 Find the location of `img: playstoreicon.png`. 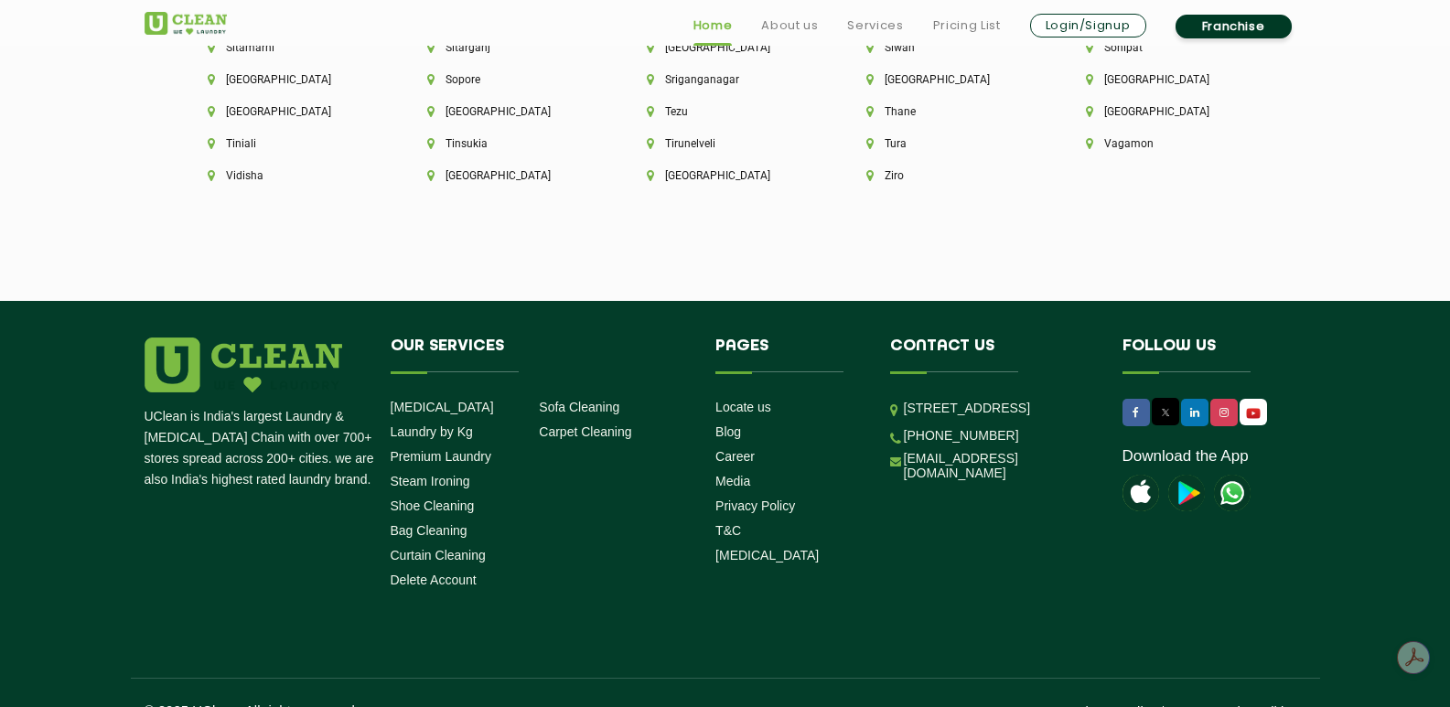

img: playstoreicon.png is located at coordinates (1186, 493).